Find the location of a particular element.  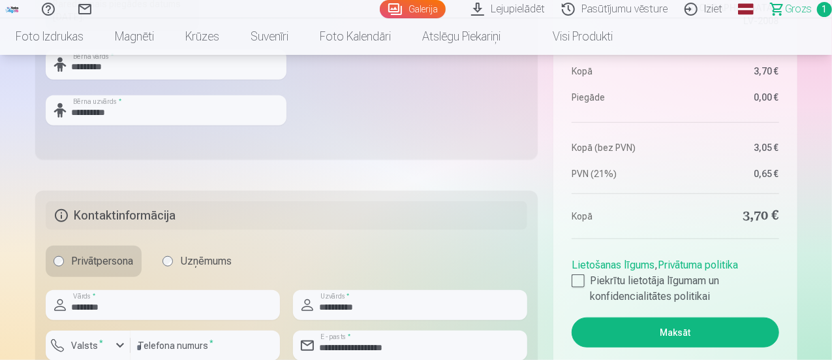

input: Privātpersona is located at coordinates (59, 261).